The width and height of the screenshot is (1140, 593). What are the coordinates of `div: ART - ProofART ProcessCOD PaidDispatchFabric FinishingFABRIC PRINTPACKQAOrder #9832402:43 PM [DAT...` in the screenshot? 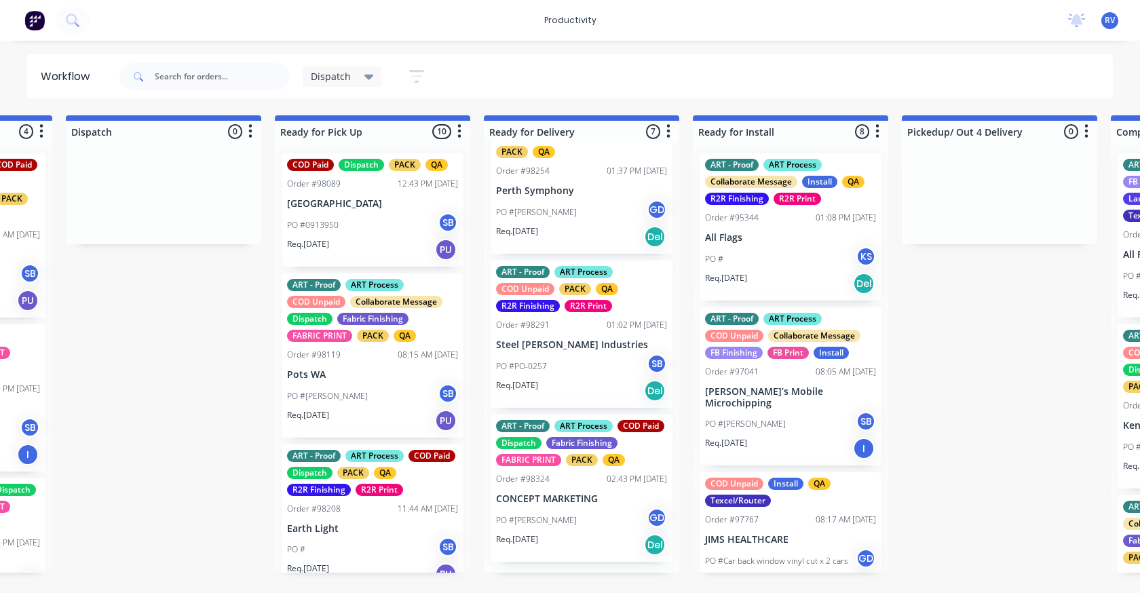 It's located at (582, 488).